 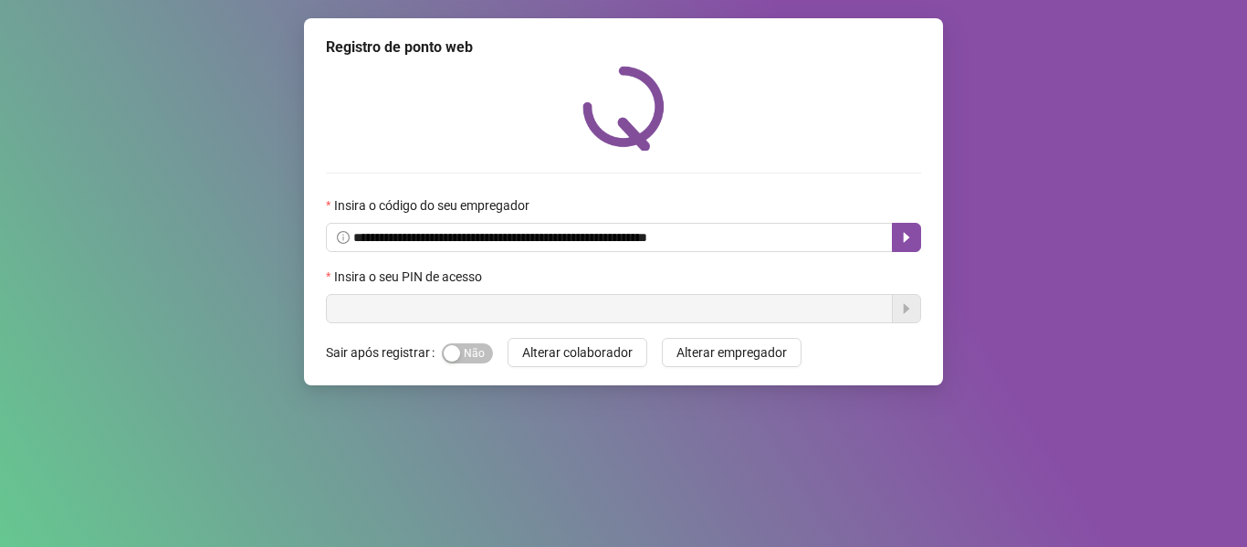 I want to click on label: Sair após registrar, so click(x=383, y=352).